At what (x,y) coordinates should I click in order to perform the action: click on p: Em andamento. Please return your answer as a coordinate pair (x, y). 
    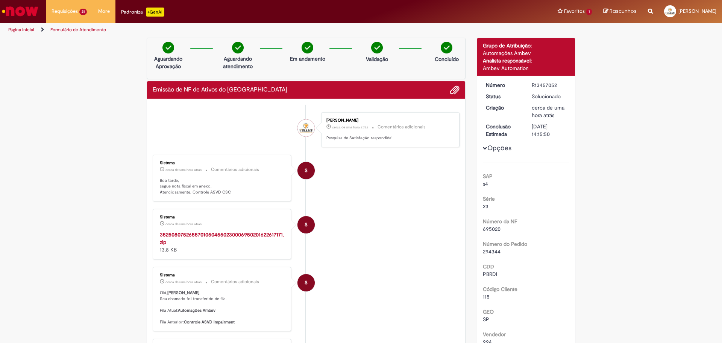
    Looking at the image, I should click on (308, 59).